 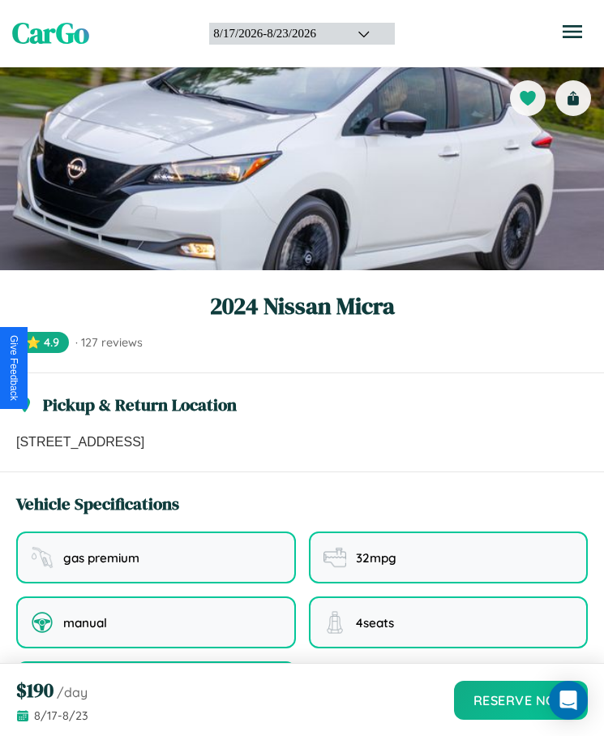 What do you see at coordinates (35, 689) in the screenshot?
I see `span: $ 190` at bounding box center [35, 689].